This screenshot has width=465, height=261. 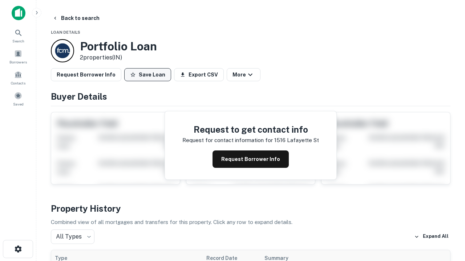 I want to click on span: Borrowers, so click(x=18, y=62).